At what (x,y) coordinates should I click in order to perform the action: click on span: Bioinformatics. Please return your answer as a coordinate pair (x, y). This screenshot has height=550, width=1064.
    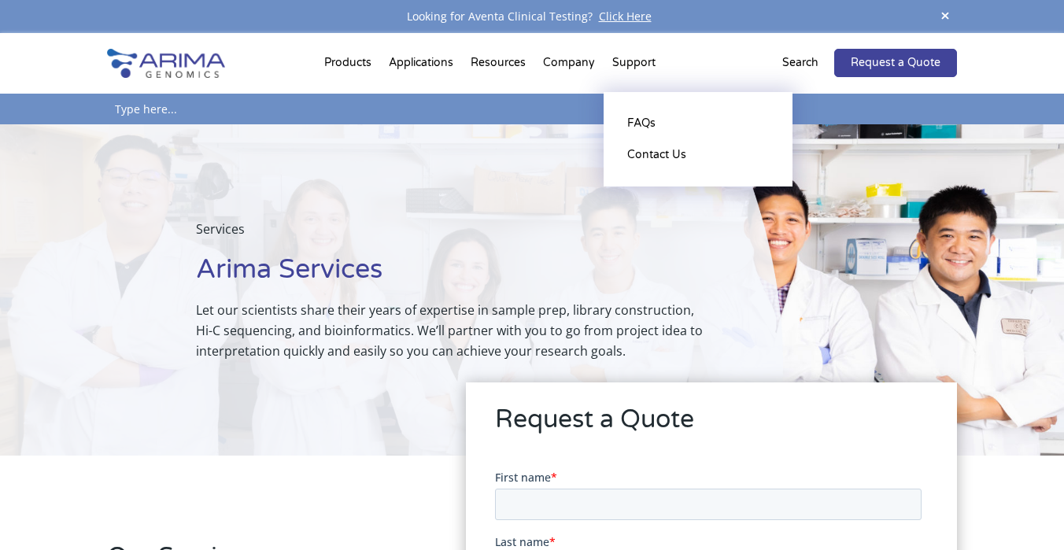
    Looking at the image, I should click on (56, 436).